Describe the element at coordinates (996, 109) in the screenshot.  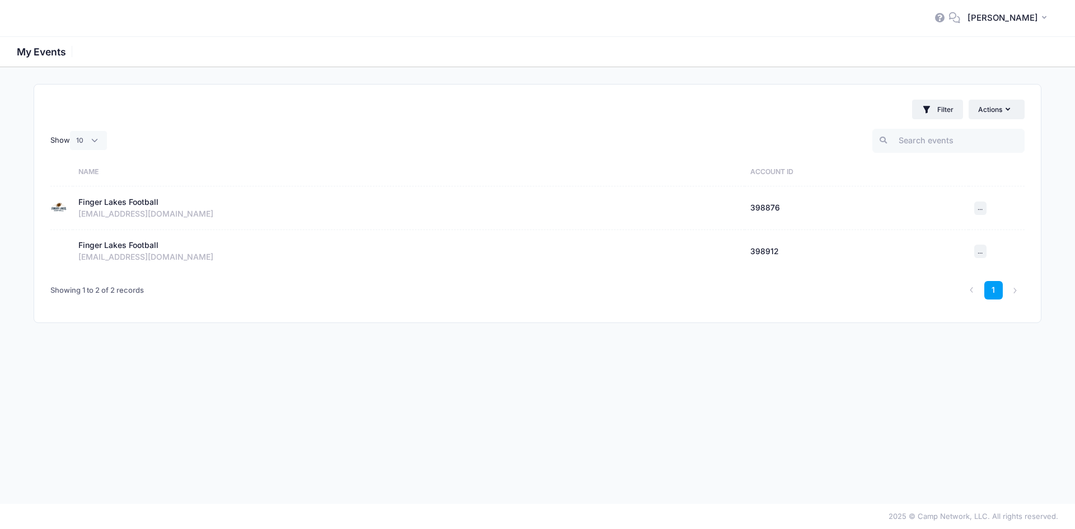
I see `button: Actions` at that location.